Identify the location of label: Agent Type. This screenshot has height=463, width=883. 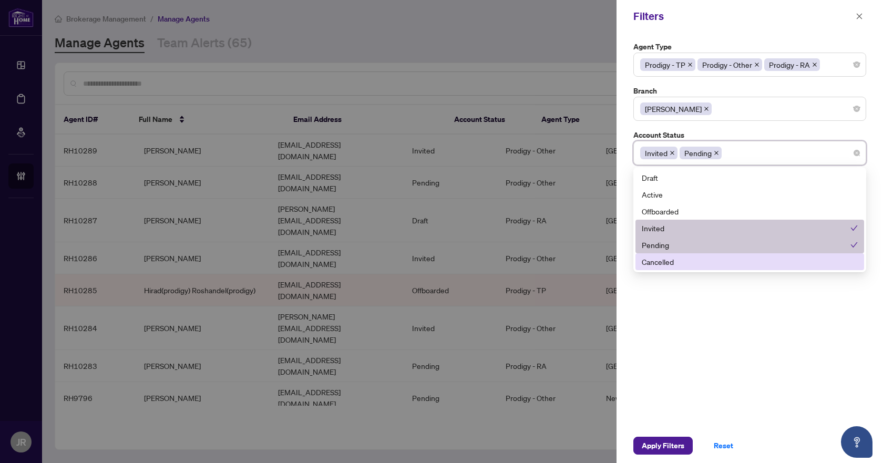
(750, 47).